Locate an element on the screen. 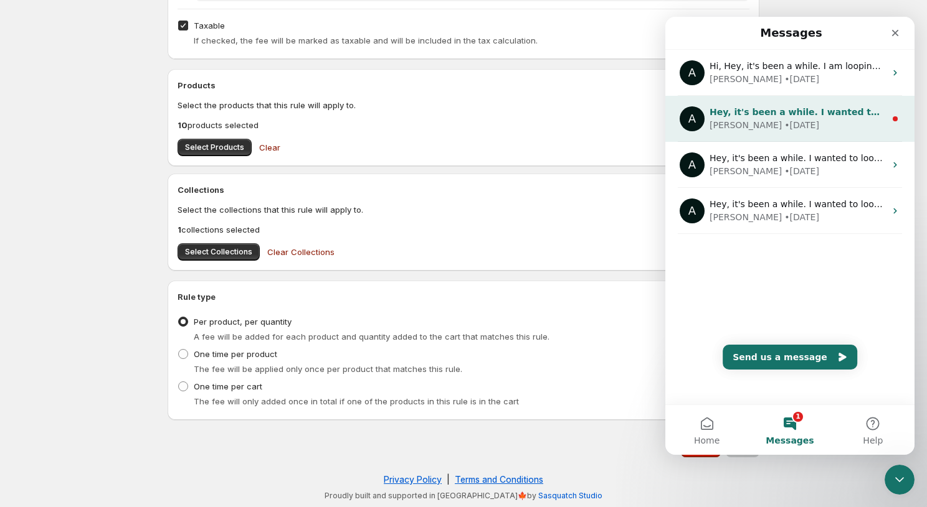  span: Clear is located at coordinates (270, 148).